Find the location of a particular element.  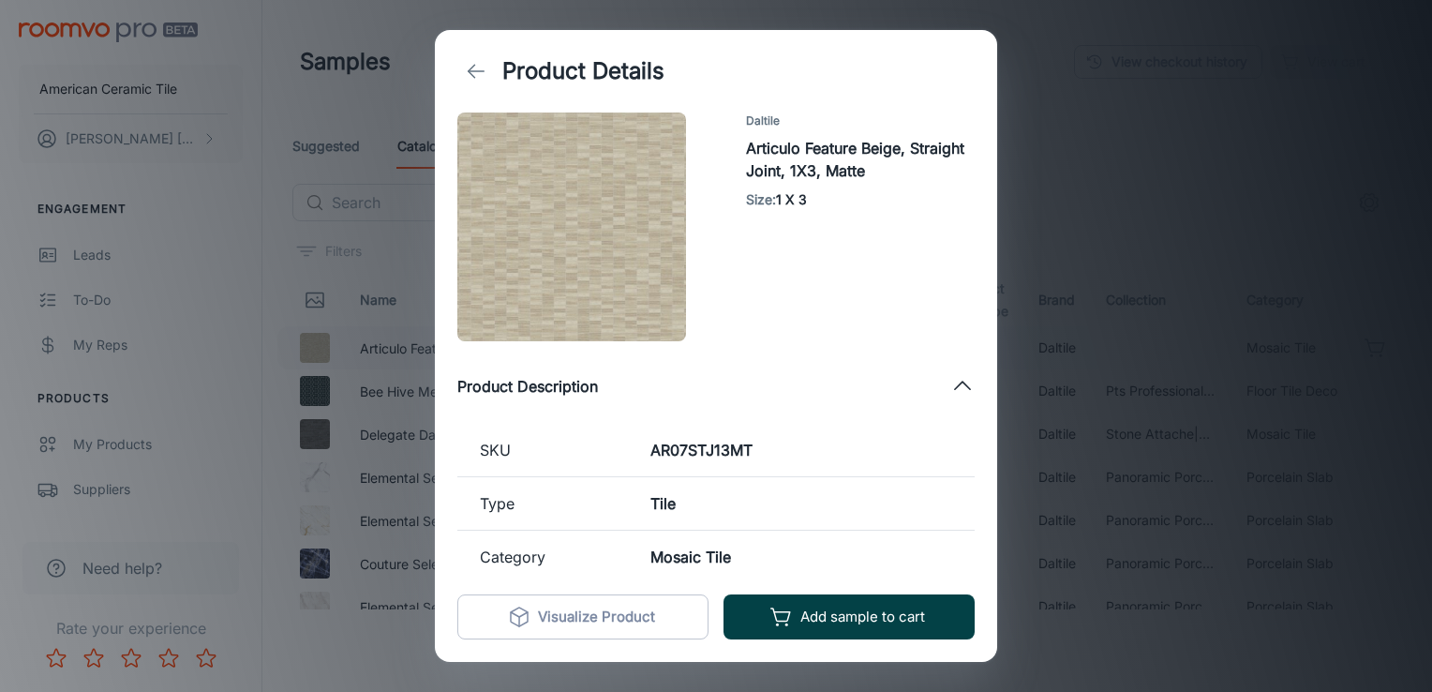

h6: Size : is located at coordinates (860, 200).